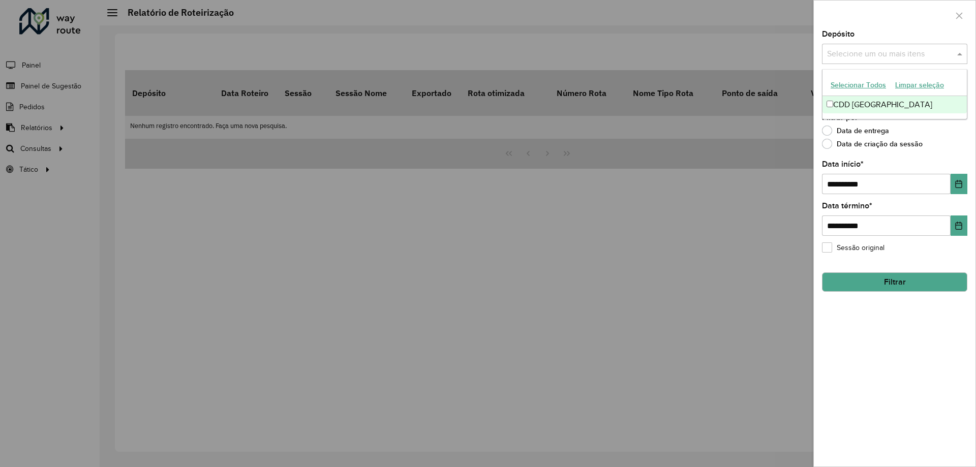 Image resolution: width=976 pixels, height=467 pixels. I want to click on ng-dropdown-panel: Options list, so click(895, 94).